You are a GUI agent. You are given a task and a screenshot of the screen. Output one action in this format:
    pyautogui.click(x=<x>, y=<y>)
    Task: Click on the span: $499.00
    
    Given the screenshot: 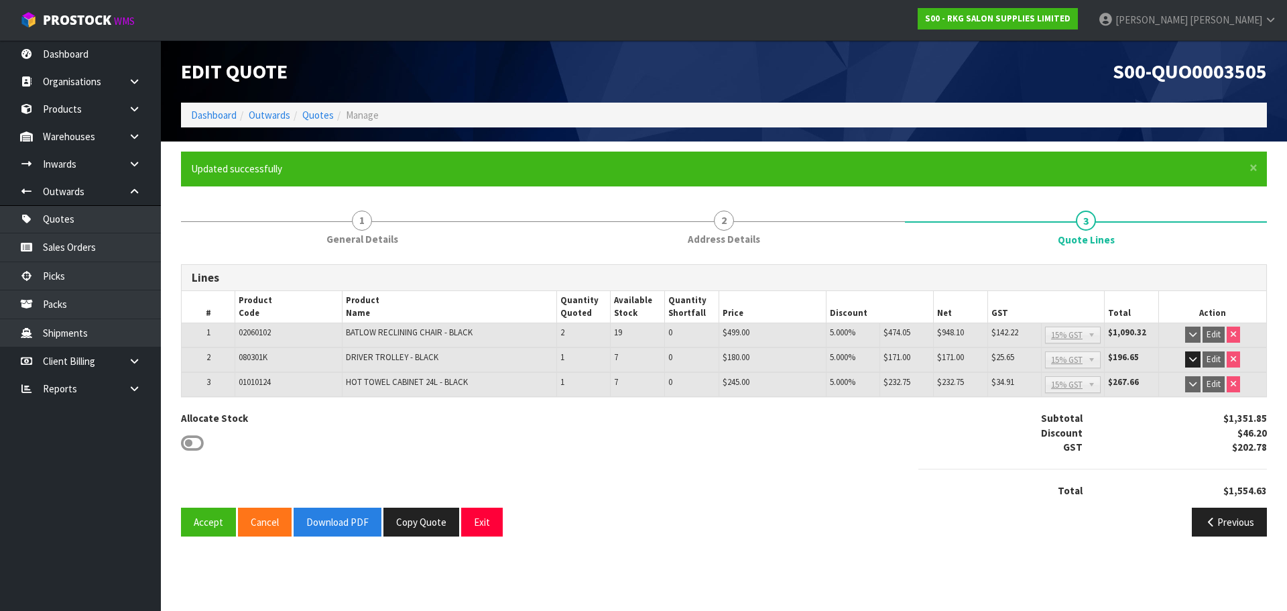 What is the action you would take?
    pyautogui.click(x=736, y=332)
    